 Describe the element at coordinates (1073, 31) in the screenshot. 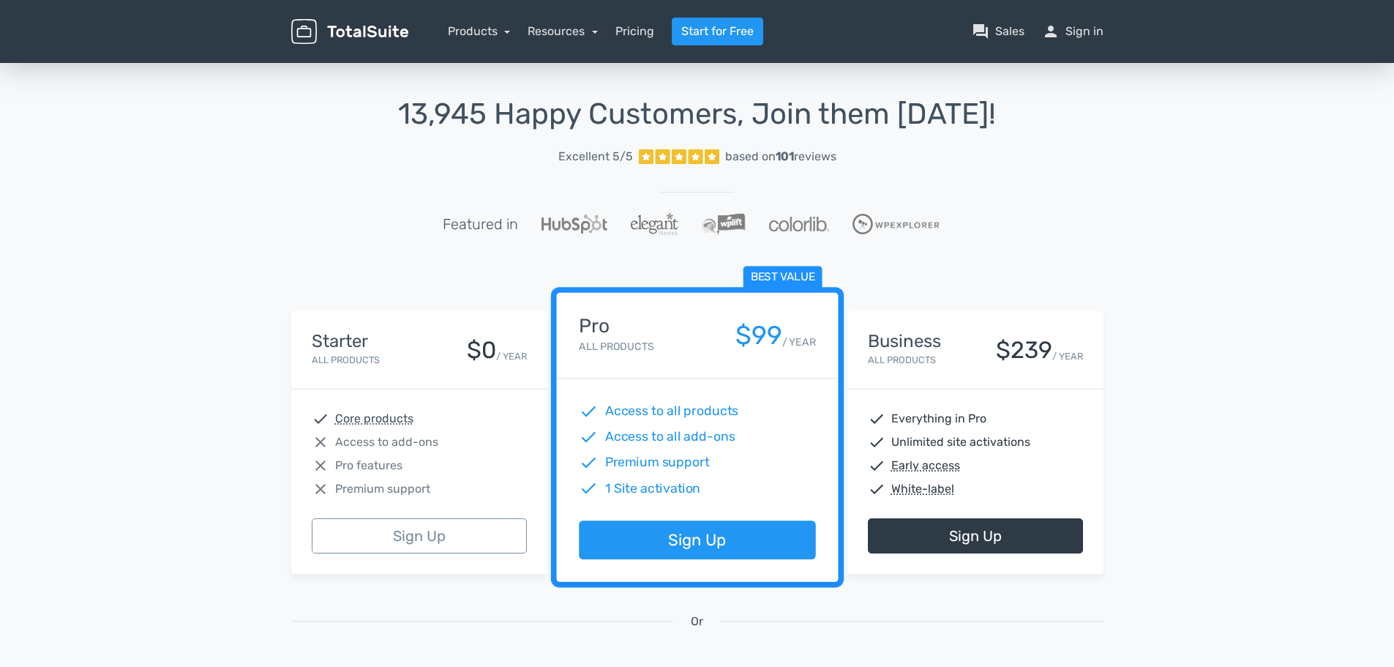

I see `a: personSign in` at that location.